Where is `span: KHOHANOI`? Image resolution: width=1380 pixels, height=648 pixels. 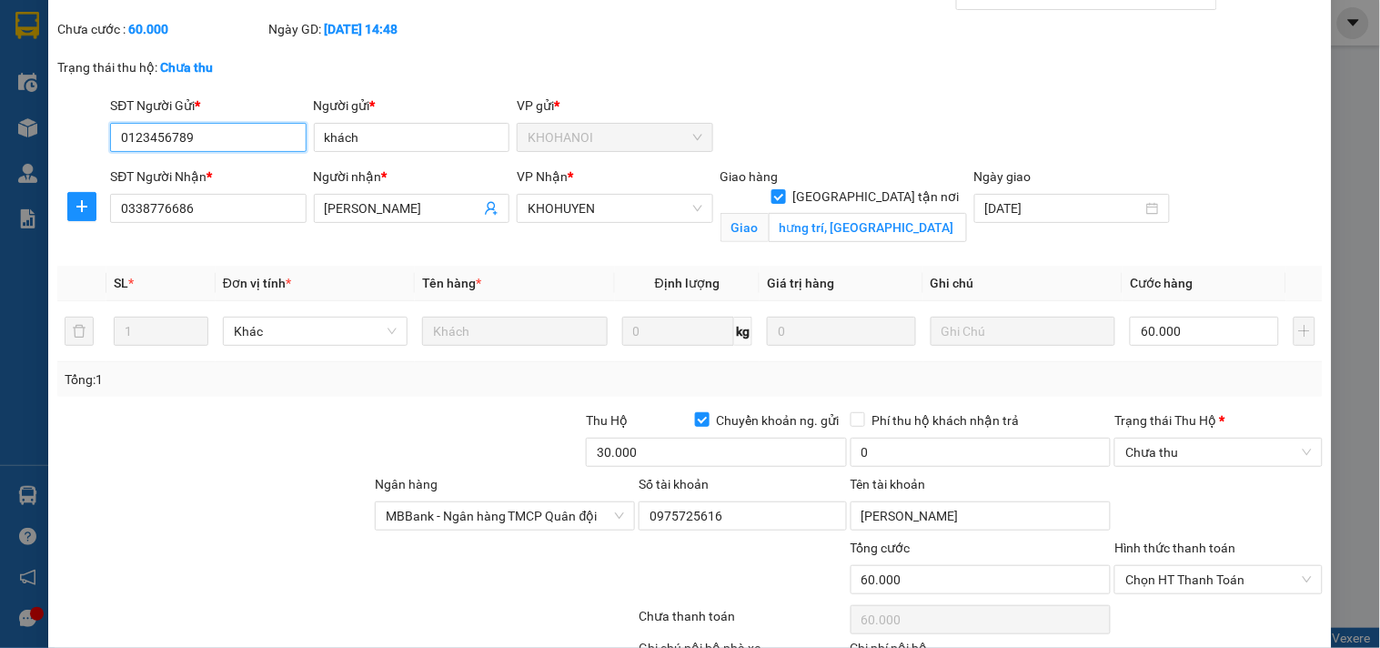 span: KHOHANOI is located at coordinates (614, 137).